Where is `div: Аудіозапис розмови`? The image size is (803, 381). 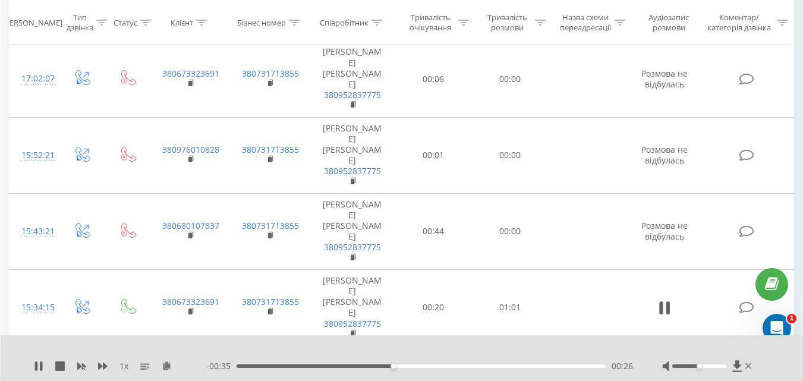
div: Аудіозапис розмови is located at coordinates (669, 23).